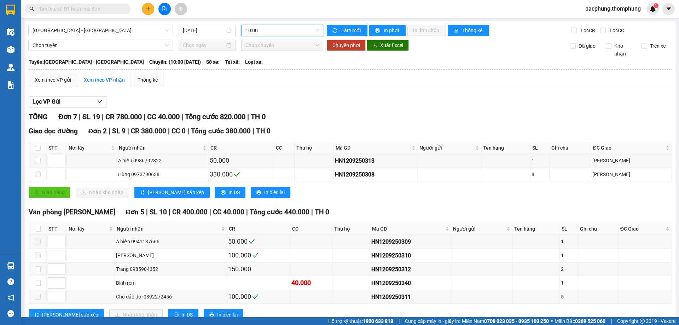 This screenshot has width=679, height=325. I want to click on div: 100.000, so click(258, 297).